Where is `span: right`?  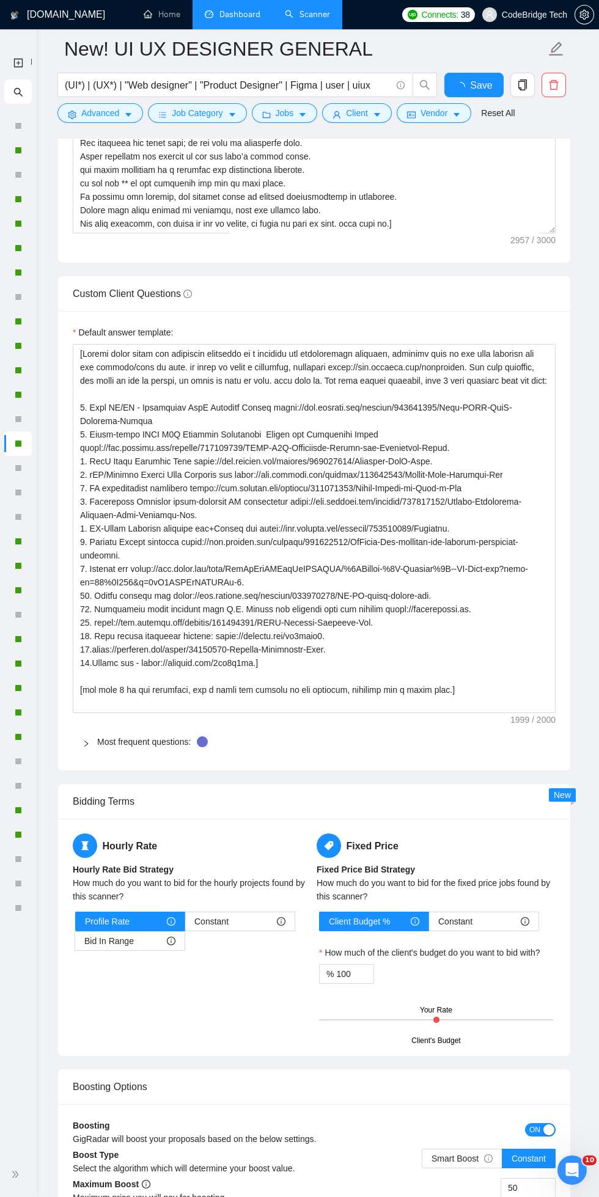 span: right is located at coordinates (86, 743).